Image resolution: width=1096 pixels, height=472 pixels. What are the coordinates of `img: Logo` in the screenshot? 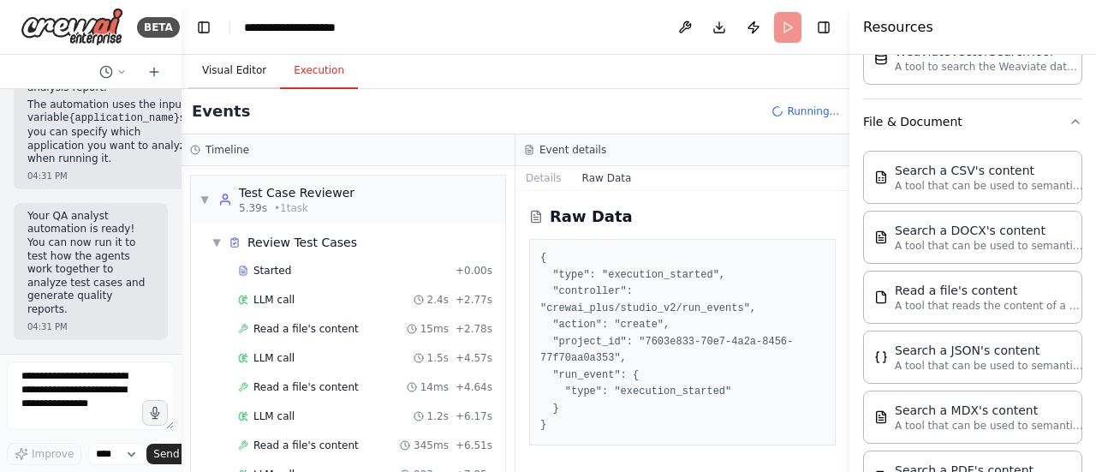 It's located at (72, 27).